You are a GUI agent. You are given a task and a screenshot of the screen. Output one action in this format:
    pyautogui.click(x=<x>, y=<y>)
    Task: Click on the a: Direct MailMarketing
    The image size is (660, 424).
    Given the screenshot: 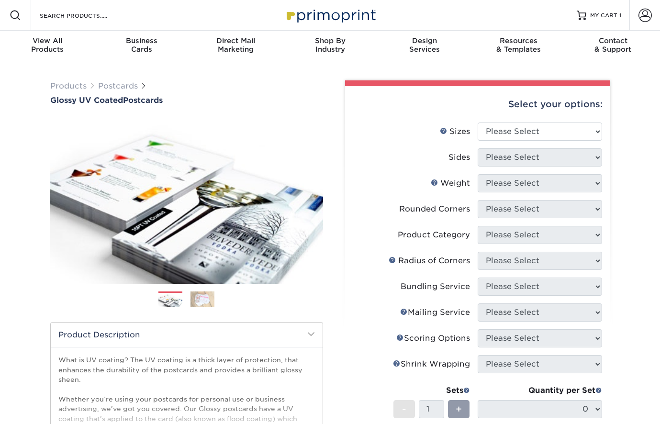 What is the action you would take?
    pyautogui.click(x=236, y=46)
    